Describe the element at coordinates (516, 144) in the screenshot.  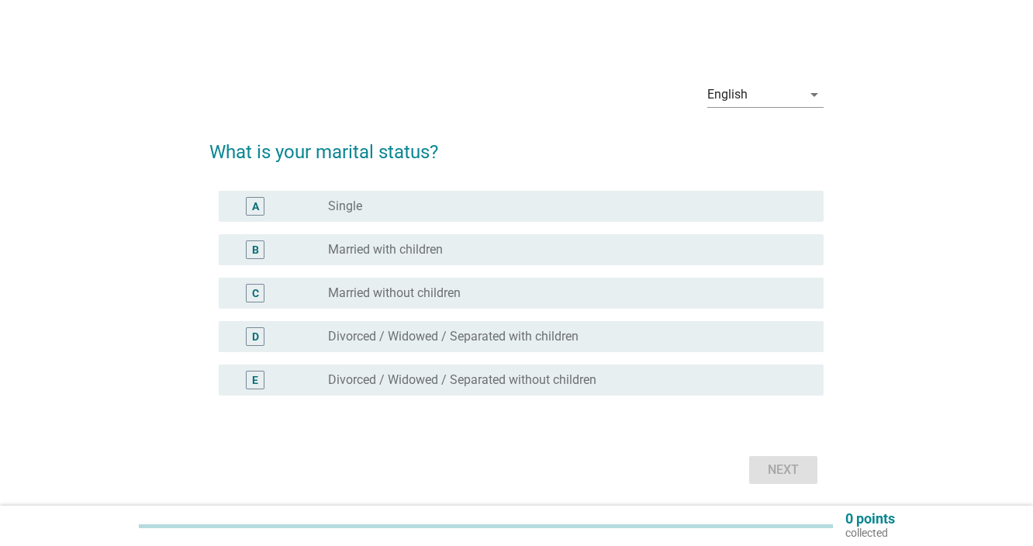
I see `h2: What is your marital status?` at that location.